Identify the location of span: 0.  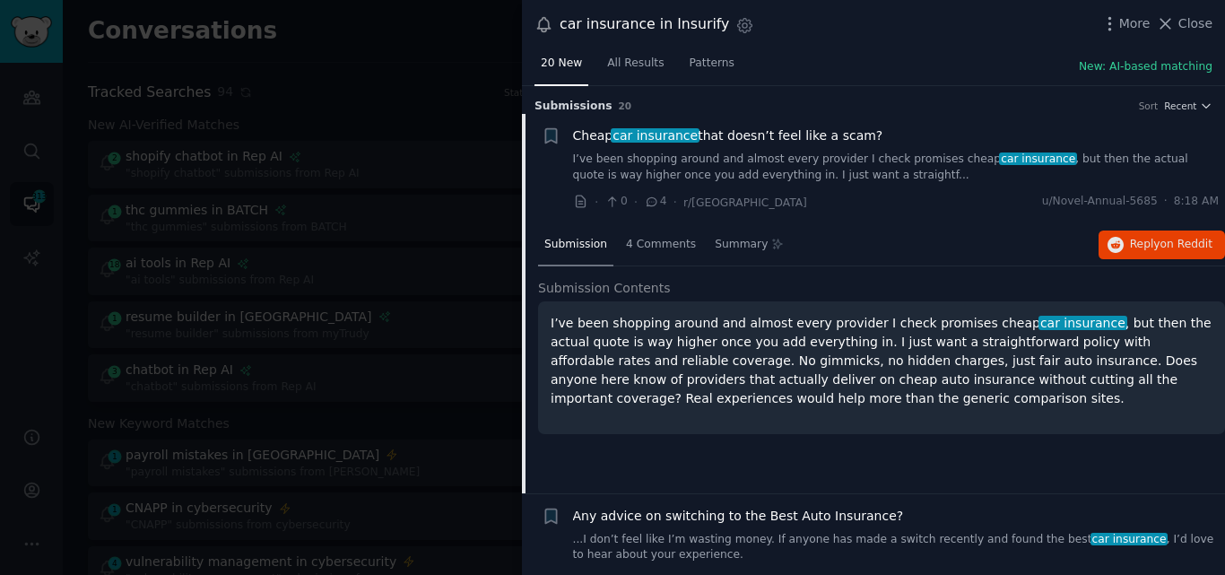
(615, 202).